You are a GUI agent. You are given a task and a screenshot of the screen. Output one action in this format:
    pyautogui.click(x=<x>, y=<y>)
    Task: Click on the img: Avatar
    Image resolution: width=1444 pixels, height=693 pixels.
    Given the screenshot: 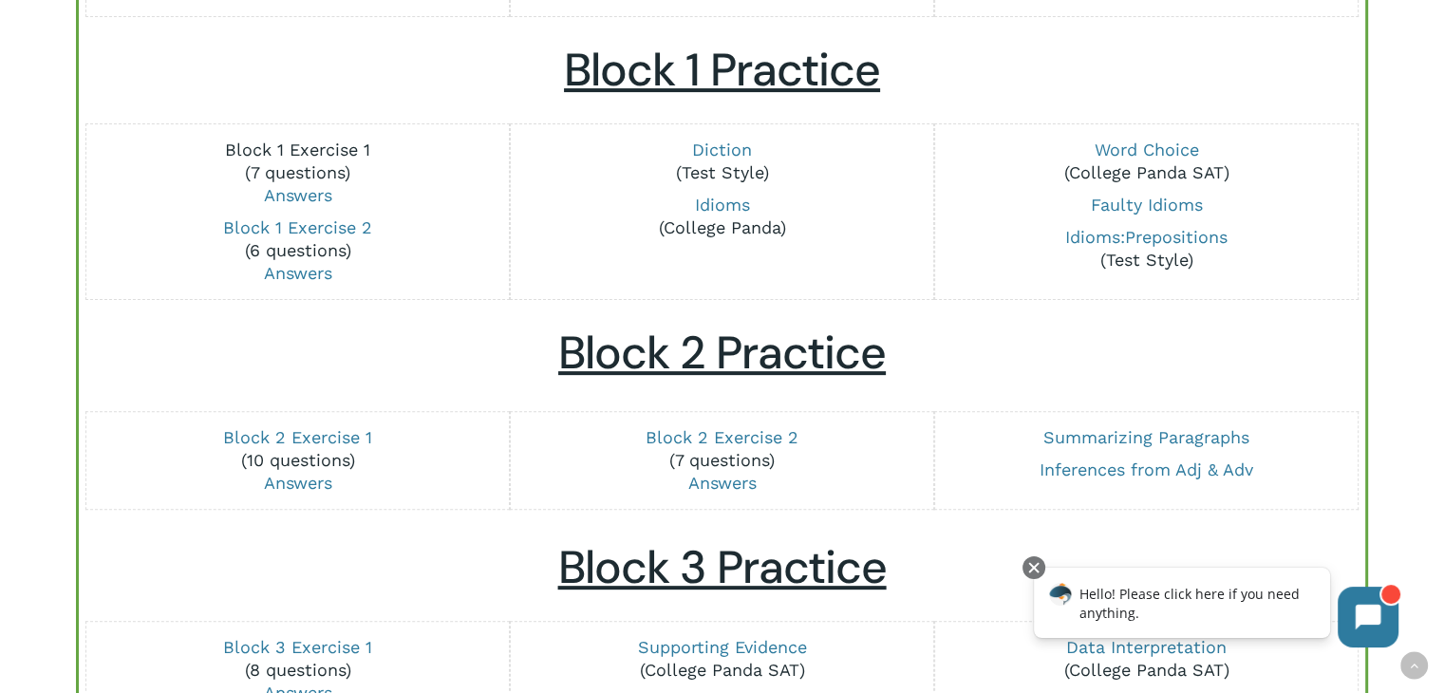 What is the action you would take?
    pyautogui.click(x=47, y=42)
    